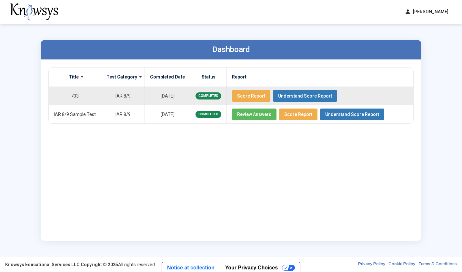 The height and width of the screenshot is (272, 462). I want to click on label: Test Category, so click(122, 77).